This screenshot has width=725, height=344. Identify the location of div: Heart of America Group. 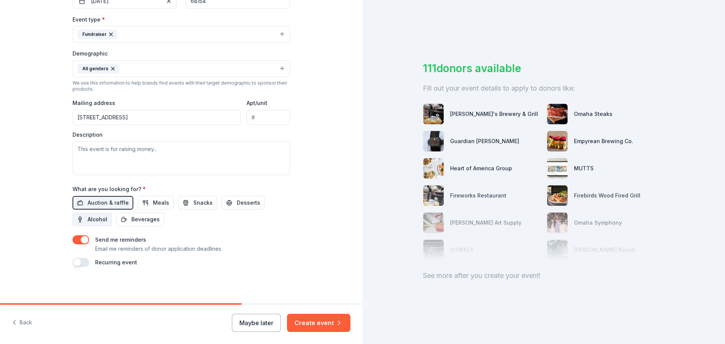
(481, 168).